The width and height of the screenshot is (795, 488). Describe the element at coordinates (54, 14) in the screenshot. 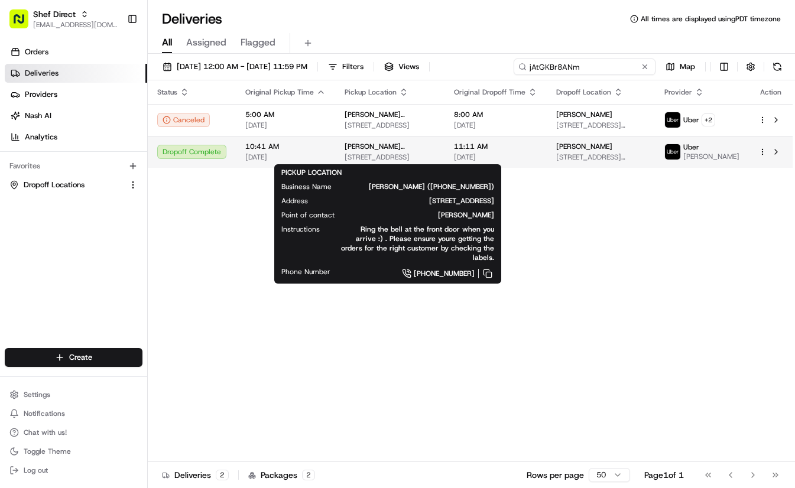

I see `span: Shef Direct` at that location.